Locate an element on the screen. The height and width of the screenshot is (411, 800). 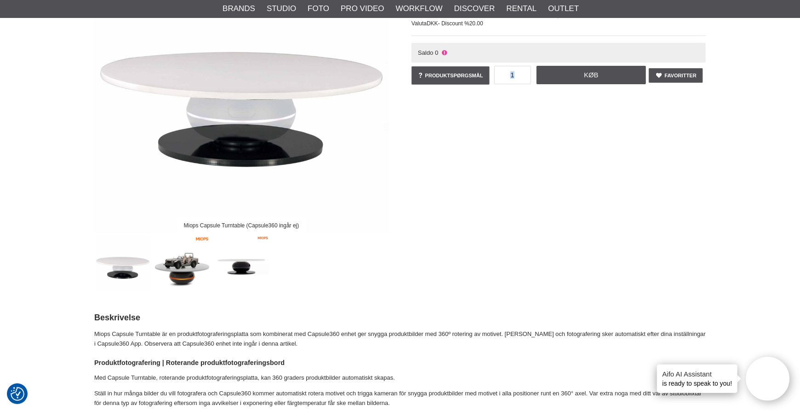
img: Turntable består av övre och nedre skiva is located at coordinates (242, 263).